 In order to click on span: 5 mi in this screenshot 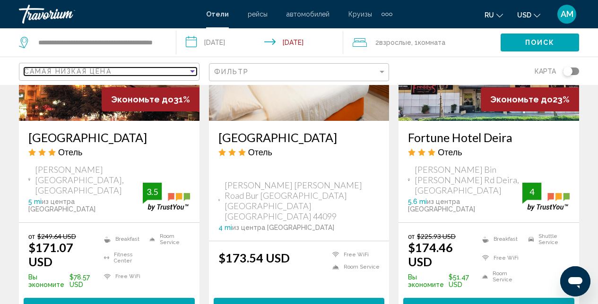, I will do `click(35, 202)`.